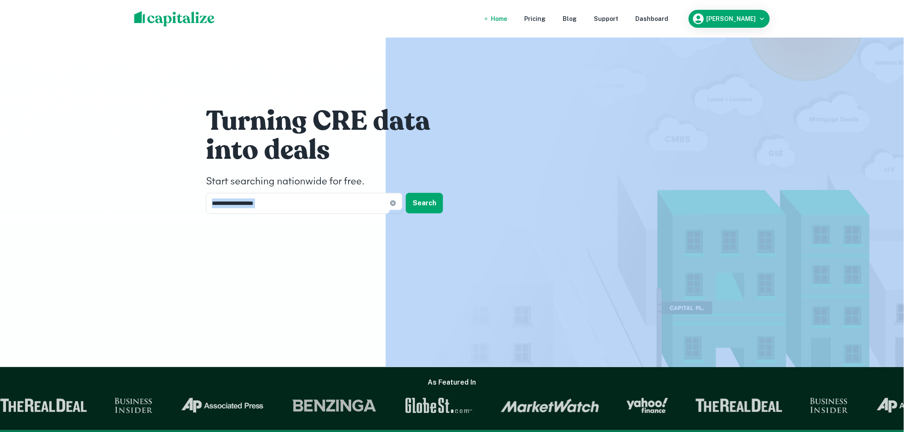  Describe the element at coordinates (722, 406) in the screenshot. I see `img: The Real Deal` at that location.